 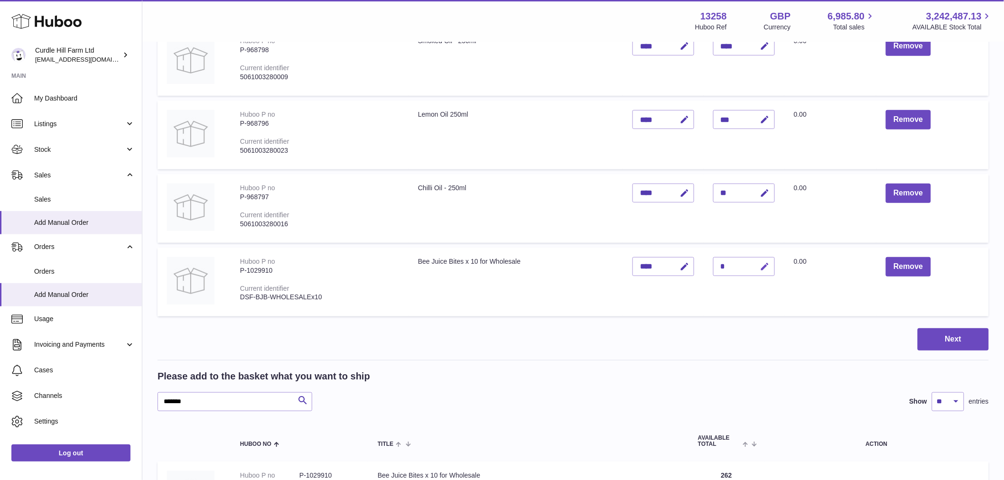 I want to click on span: entries, so click(x=978, y=401).